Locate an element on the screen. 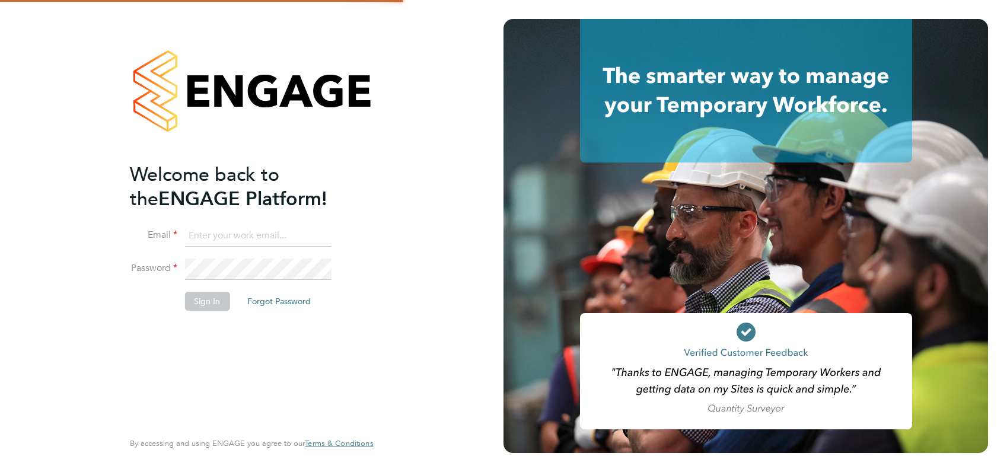  input: Enter your work email... is located at coordinates (257, 236).